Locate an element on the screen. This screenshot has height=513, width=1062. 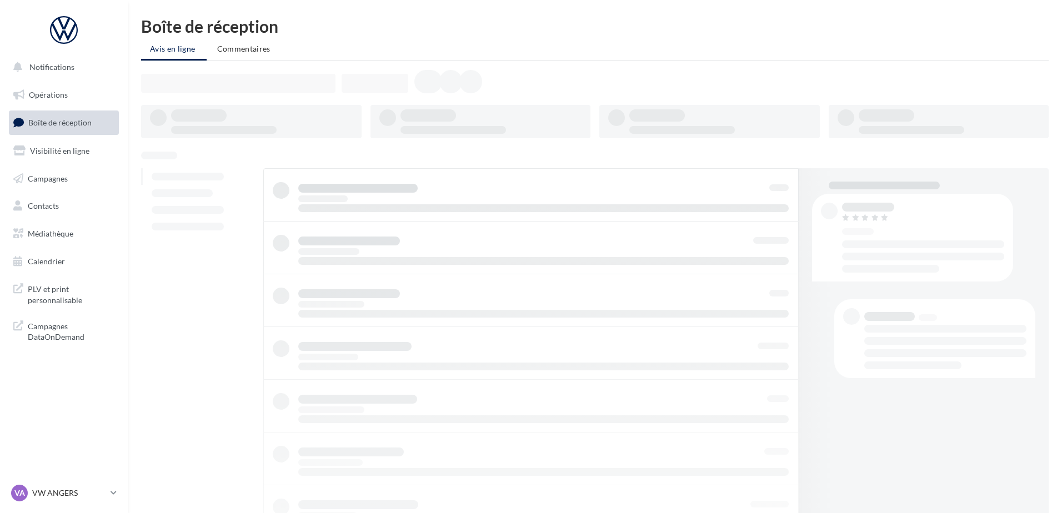
a: Campagnes is located at coordinates (64, 179).